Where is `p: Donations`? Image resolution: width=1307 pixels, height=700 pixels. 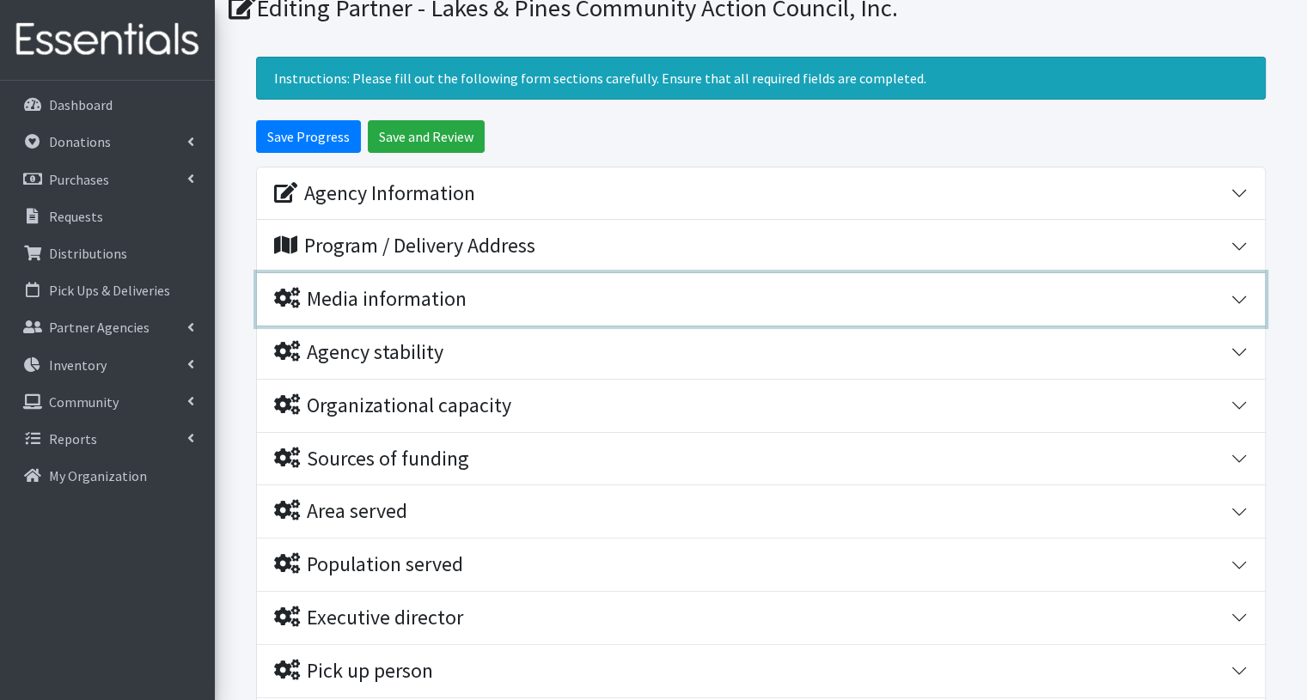 p: Donations is located at coordinates (80, 142).